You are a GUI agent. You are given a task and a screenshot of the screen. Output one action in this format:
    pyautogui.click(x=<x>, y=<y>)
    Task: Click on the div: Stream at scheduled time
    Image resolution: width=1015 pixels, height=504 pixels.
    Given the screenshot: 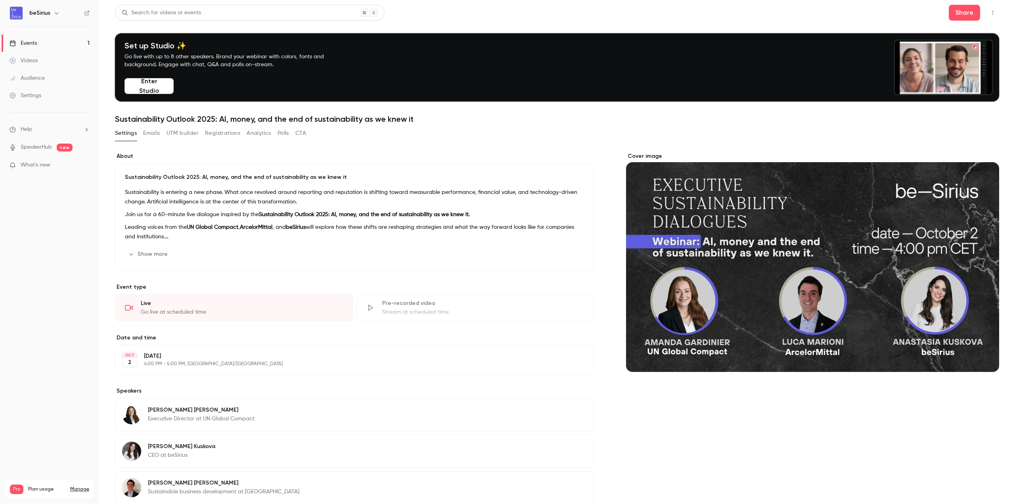 What is the action you would take?
    pyautogui.click(x=483, y=312)
    